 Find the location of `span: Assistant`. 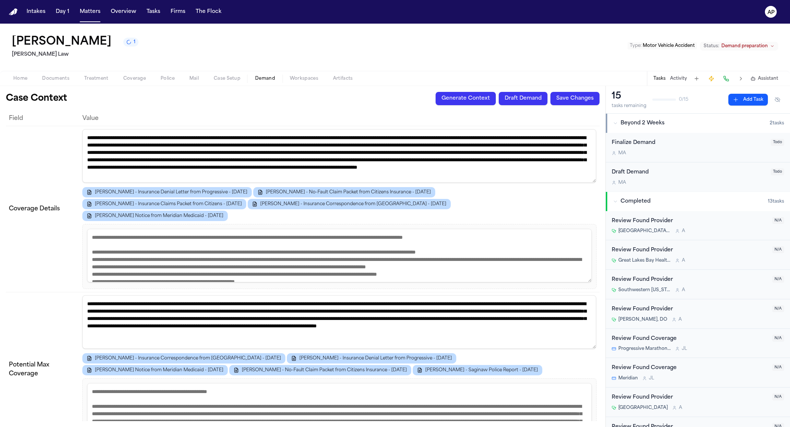

span: Assistant is located at coordinates (768, 79).